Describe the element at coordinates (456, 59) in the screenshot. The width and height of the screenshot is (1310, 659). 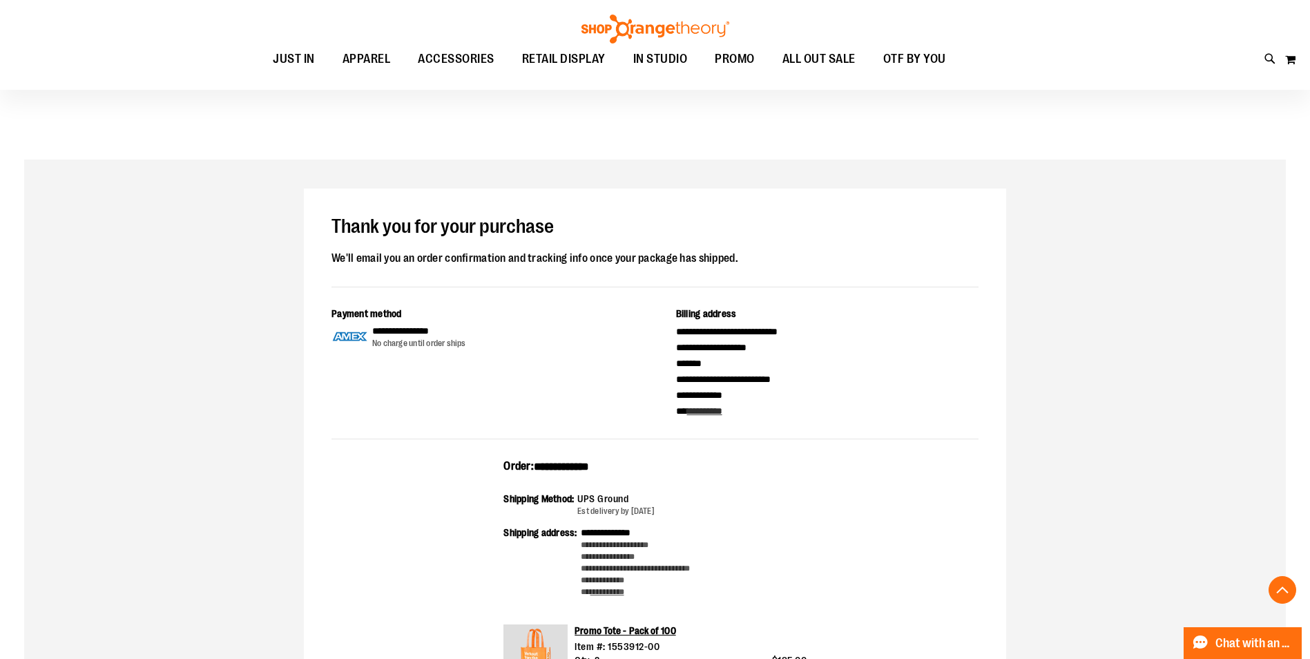
I see `span: ACCESSORIES` at that location.